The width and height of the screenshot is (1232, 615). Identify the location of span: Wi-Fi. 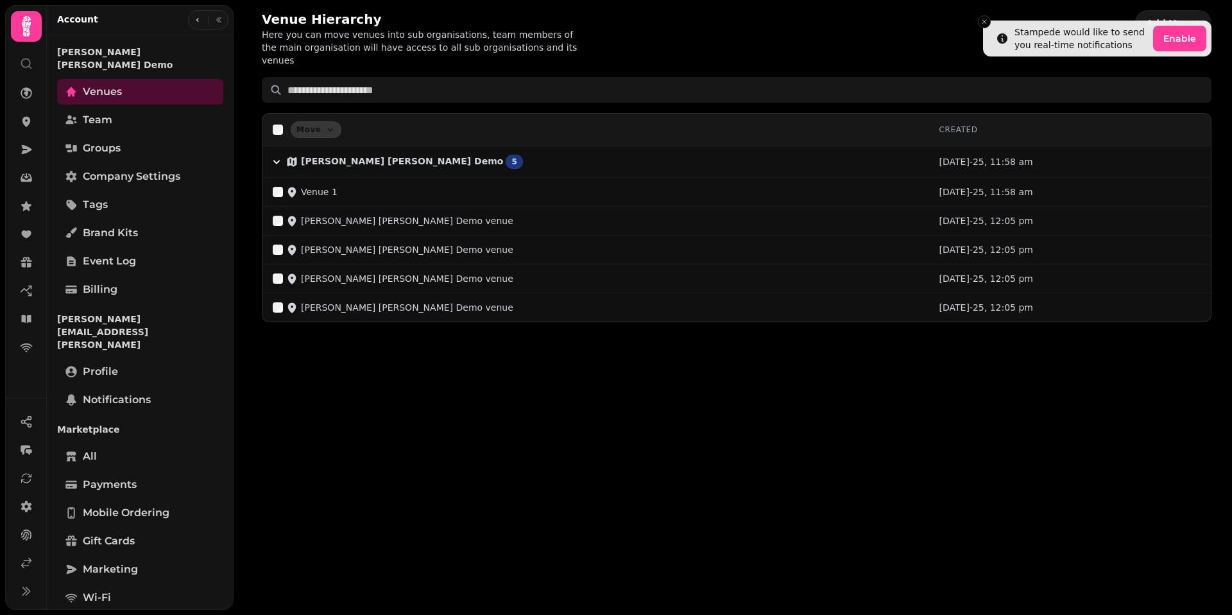
(97, 597).